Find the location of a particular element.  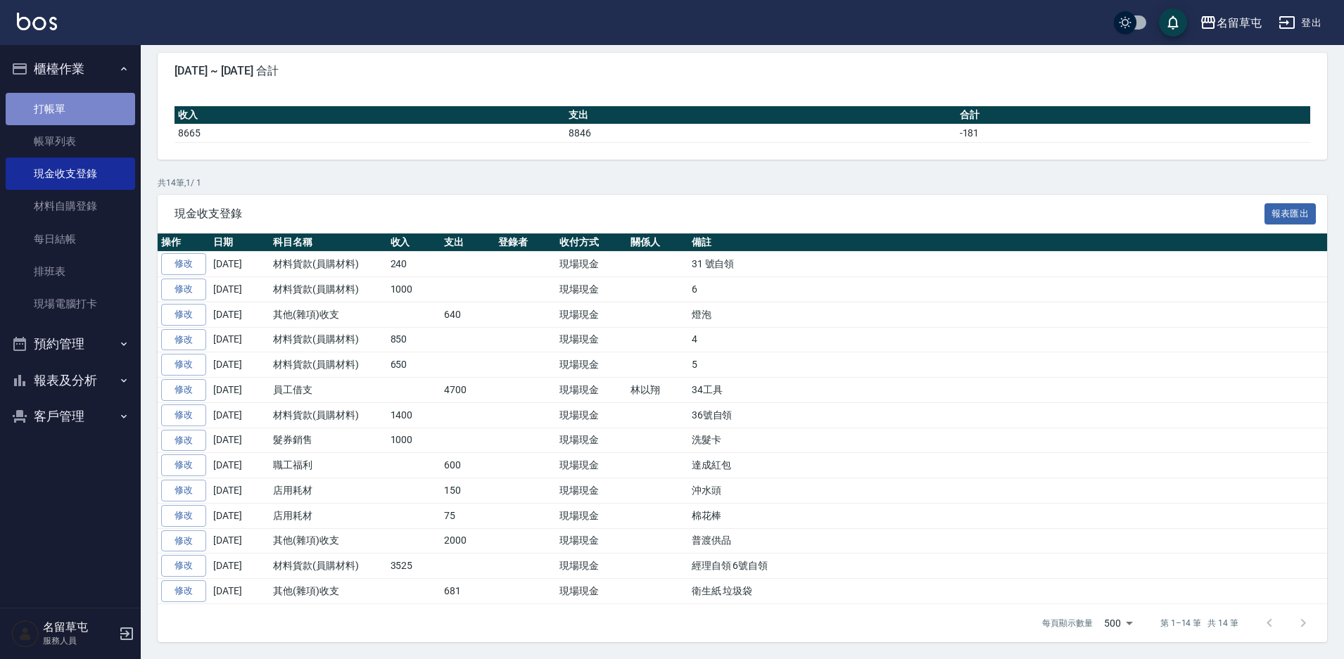

p: 共 14 筆, 1 / 1 is located at coordinates (742, 183).